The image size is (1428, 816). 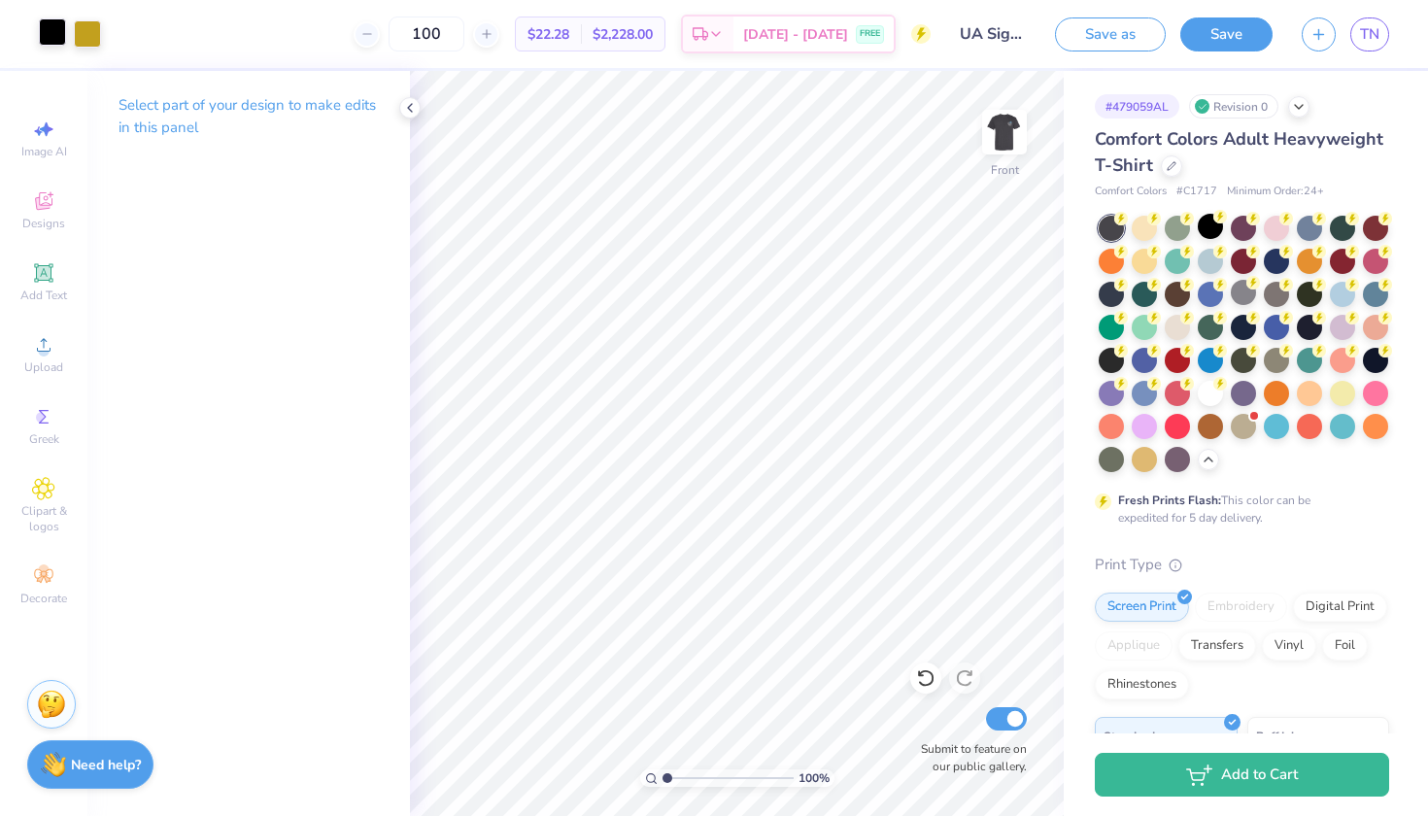 What do you see at coordinates (548, 34) in the screenshot?
I see `span: $22.28` at bounding box center [548, 34].